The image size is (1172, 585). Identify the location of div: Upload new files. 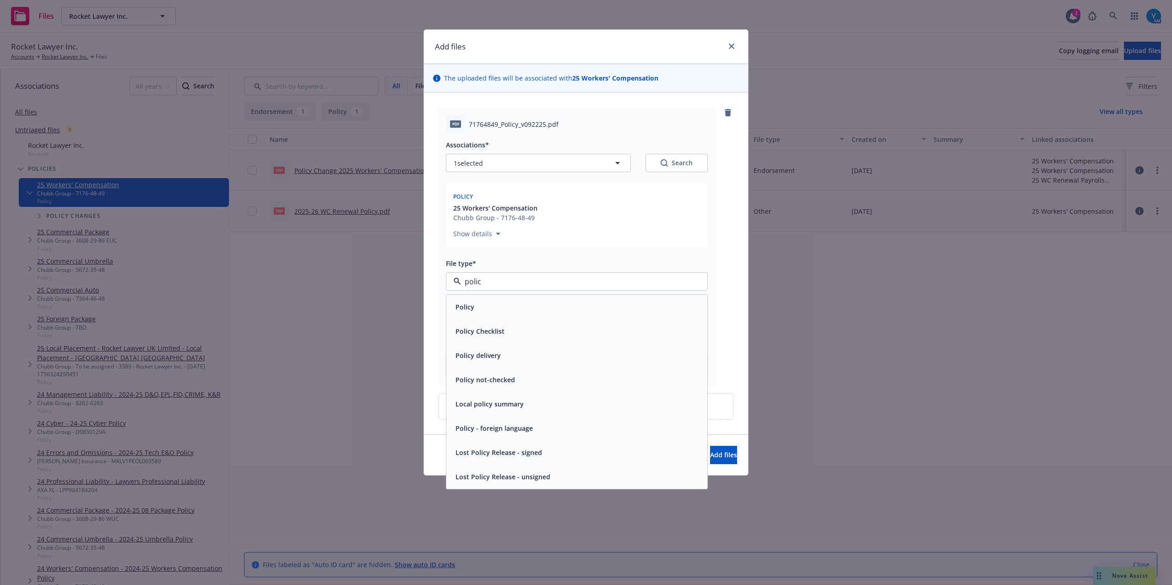
(586, 406).